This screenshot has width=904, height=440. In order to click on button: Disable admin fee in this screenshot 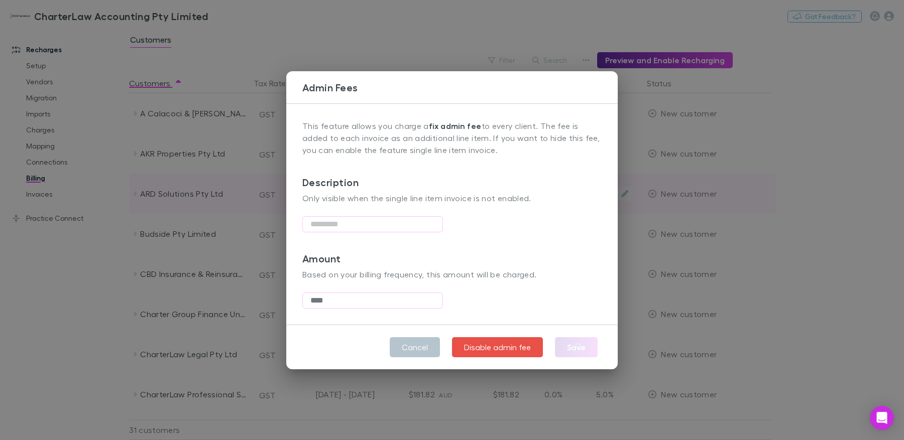, I will do `click(497, 347)`.